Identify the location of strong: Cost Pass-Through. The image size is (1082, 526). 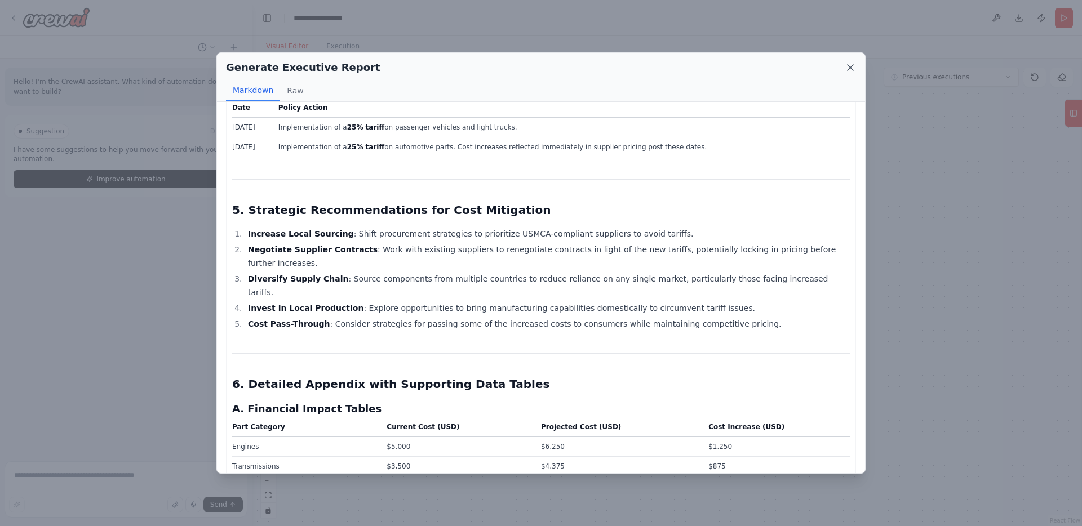
(289, 324).